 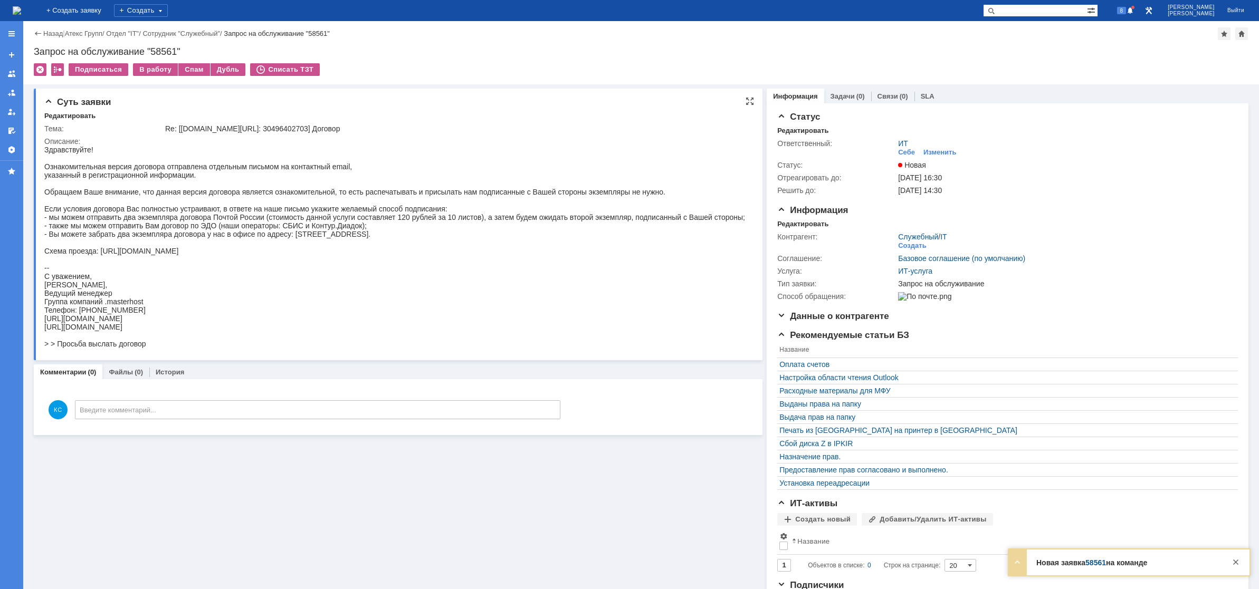 I want to click on a: Мои согласования, so click(x=12, y=131).